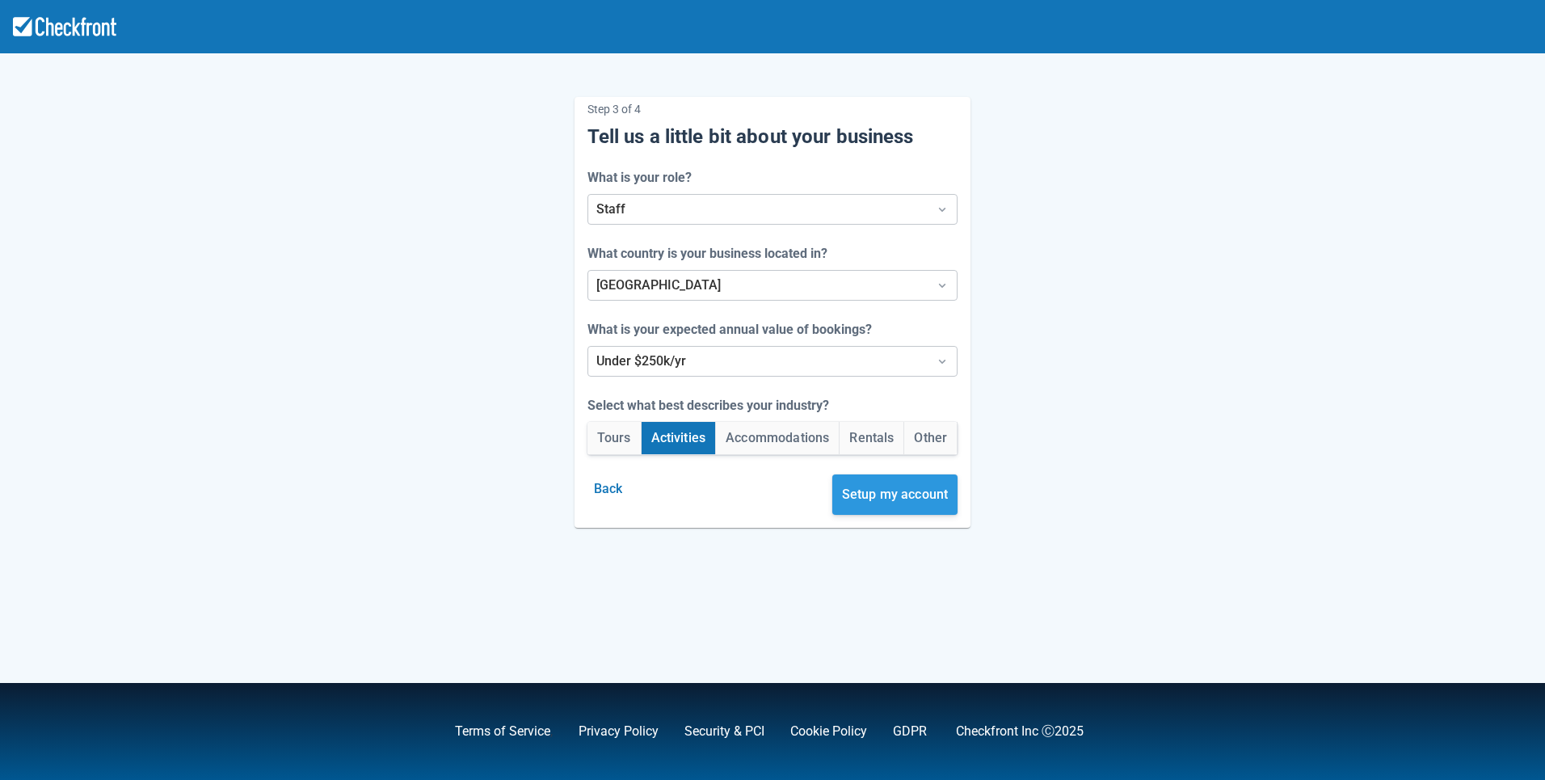 Image resolution: width=1545 pixels, height=780 pixels. What do you see at coordinates (1019, 730) in the screenshot?
I see `a: Checkfront Inc Ⓒ2025` at bounding box center [1019, 730].